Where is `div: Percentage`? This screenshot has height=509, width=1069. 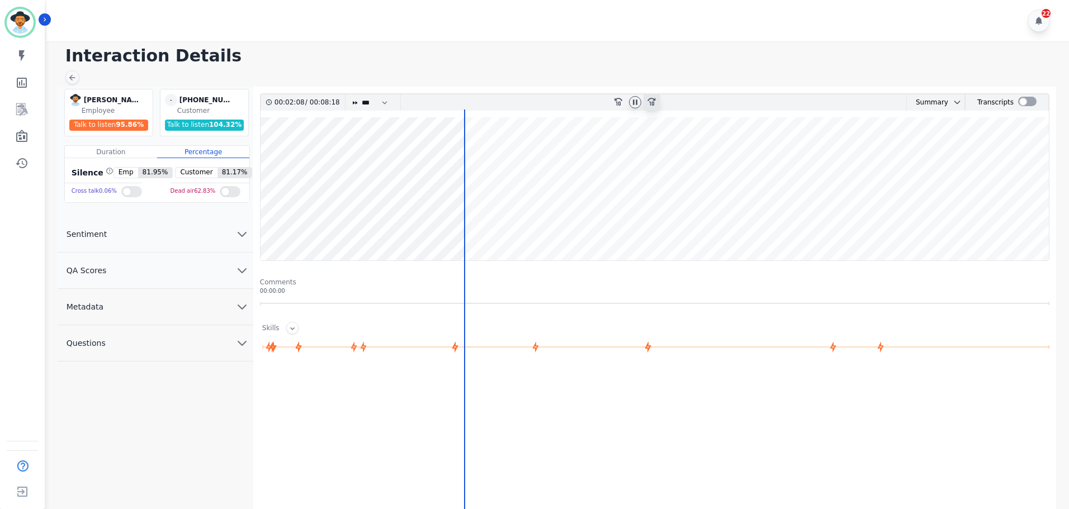
div: Percentage is located at coordinates (203, 152).